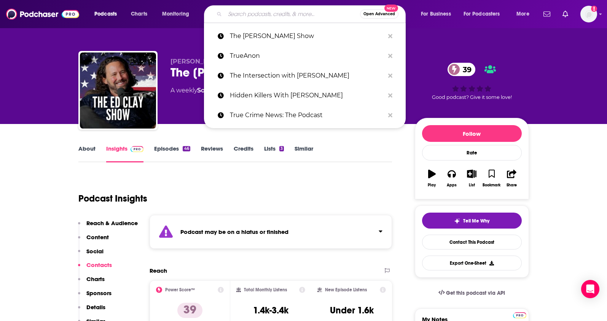 The height and width of the screenshot is (321, 607). Describe the element at coordinates (461, 69) in the screenshot. I see `a: 39` at that location.